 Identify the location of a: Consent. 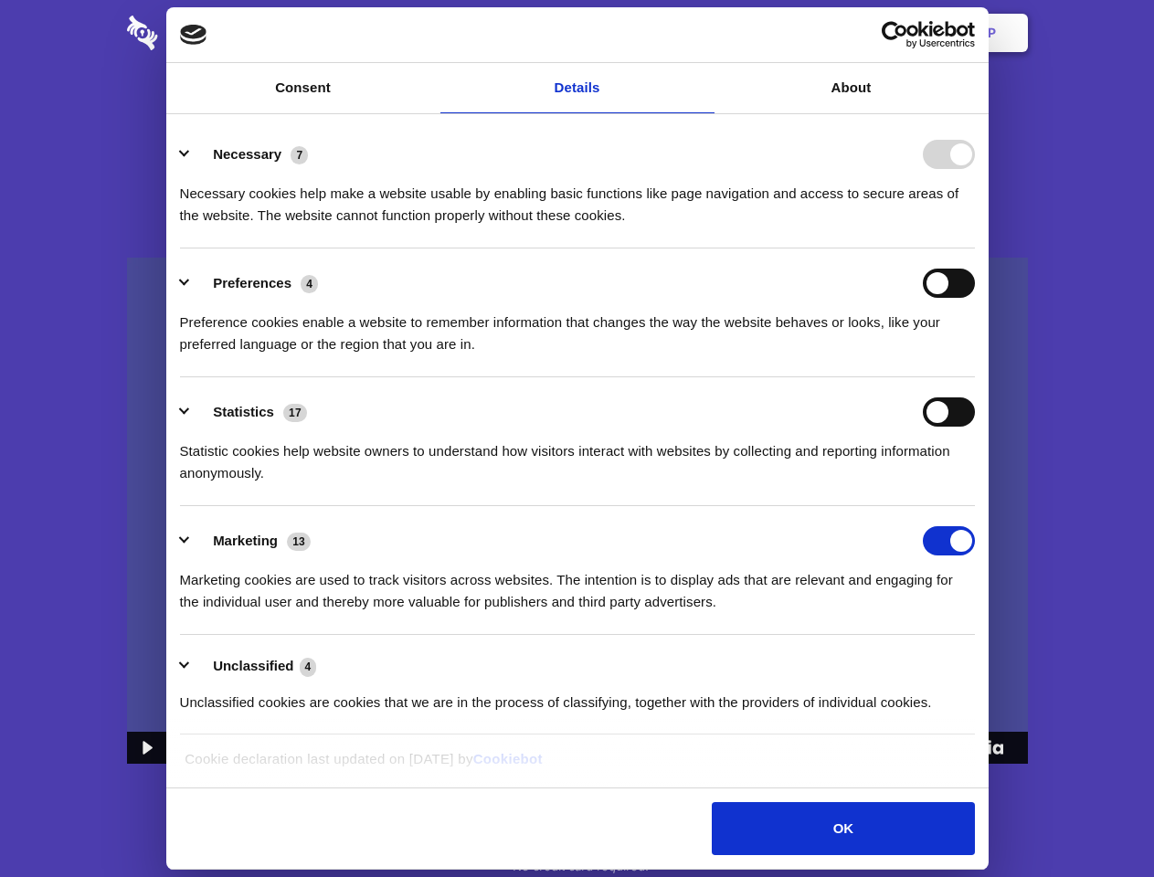
(303, 88).